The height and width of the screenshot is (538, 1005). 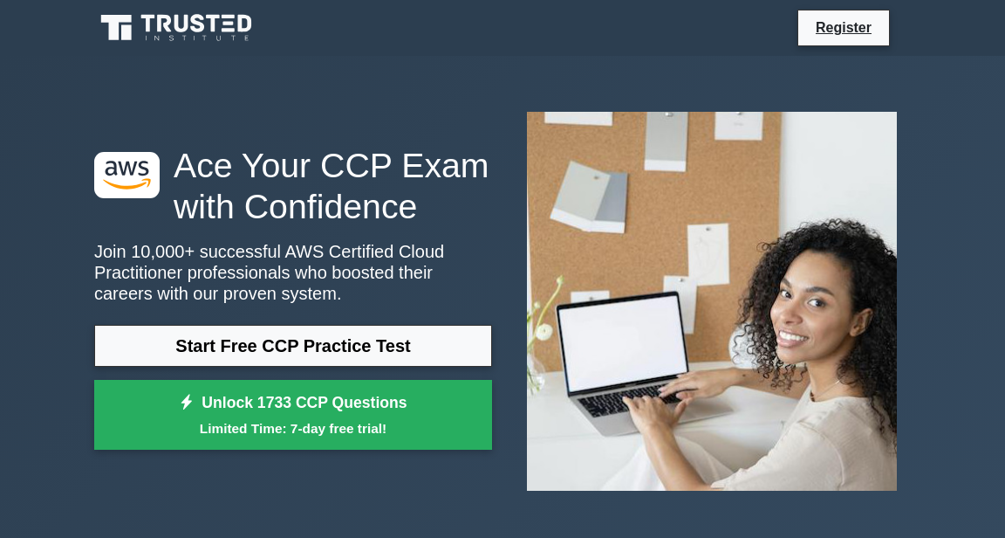 I want to click on a: Unlock 1733 CCP QuestionsLimited Time: 7-day free trial!, so click(x=293, y=415).